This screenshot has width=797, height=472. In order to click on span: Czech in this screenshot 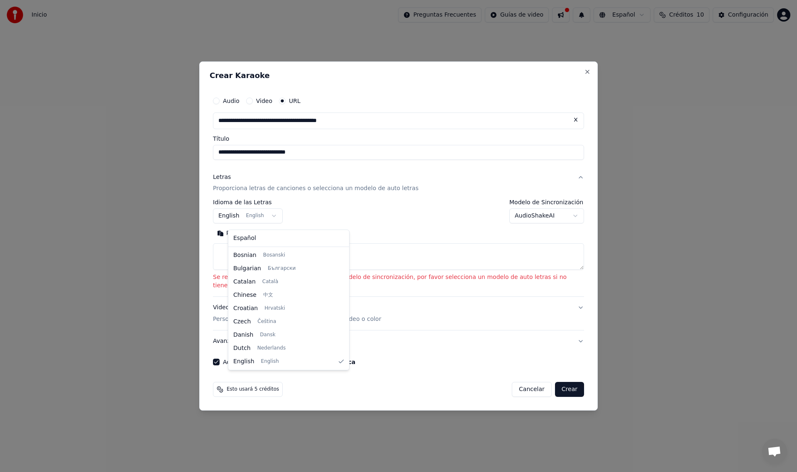, I will do `click(242, 322)`.